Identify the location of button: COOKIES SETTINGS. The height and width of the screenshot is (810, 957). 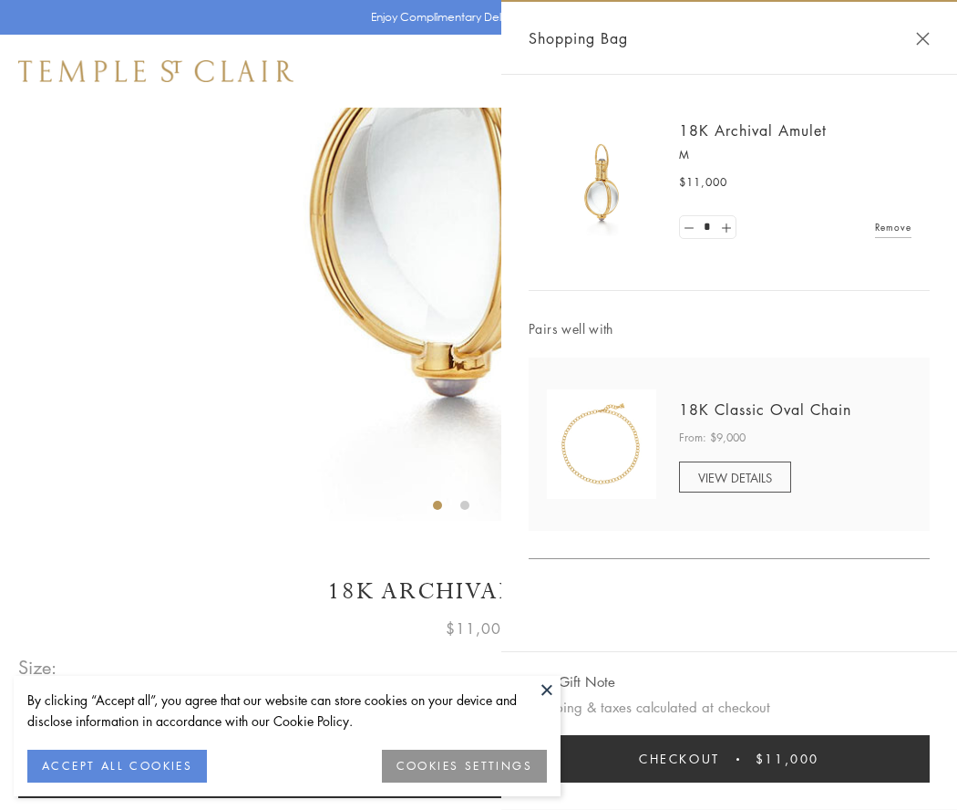
(464, 766).